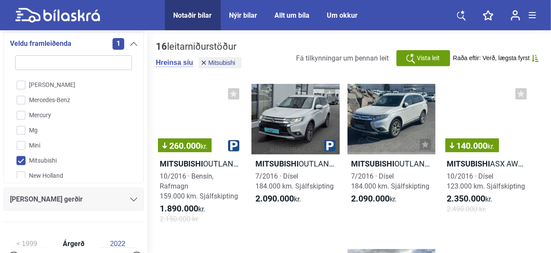  What do you see at coordinates (174, 63) in the screenshot?
I see `button: Hreinsa síu` at bounding box center [174, 63].